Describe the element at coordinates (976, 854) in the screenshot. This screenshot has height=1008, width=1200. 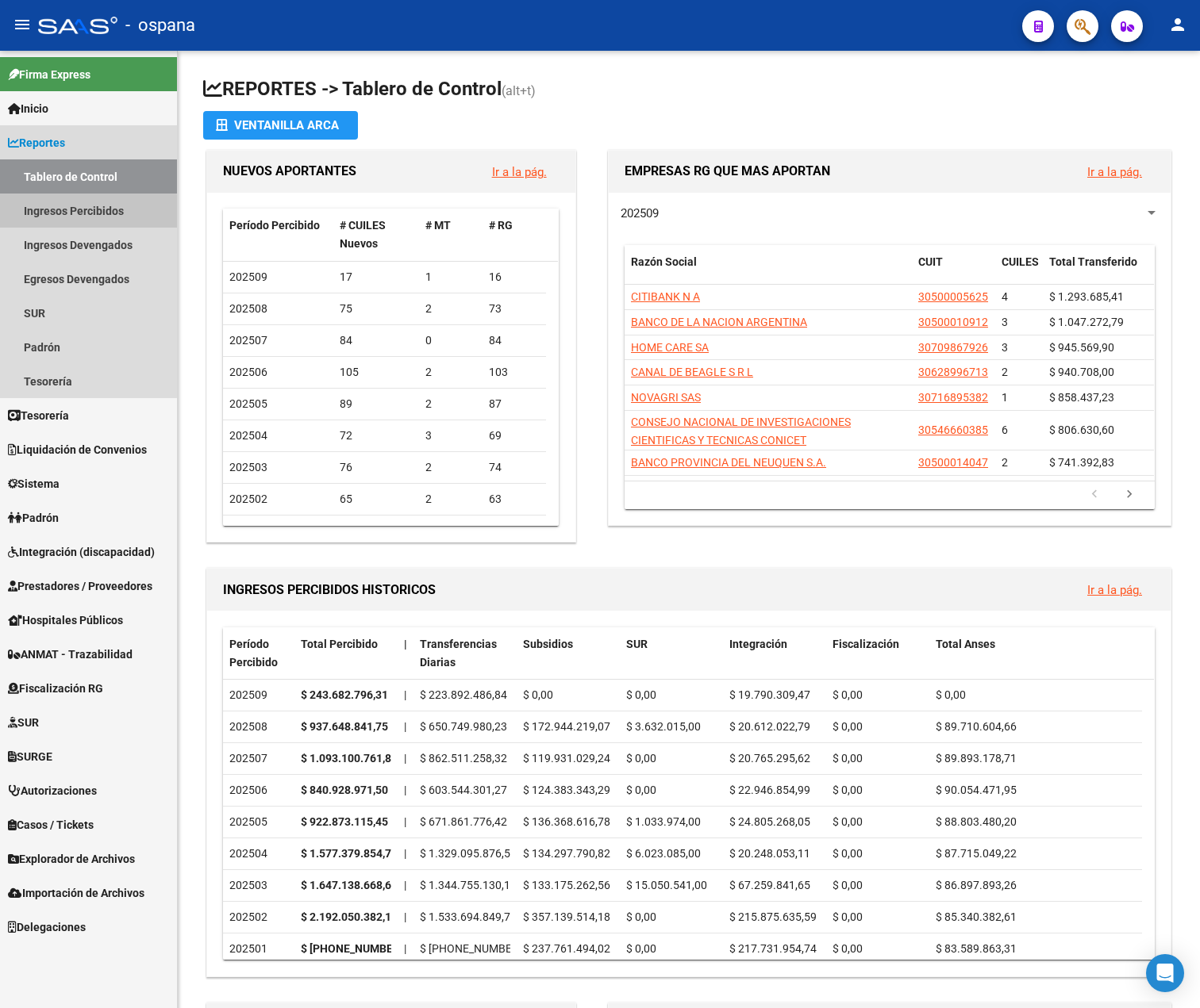
I see `span: $ 87.715.049,22` at that location.